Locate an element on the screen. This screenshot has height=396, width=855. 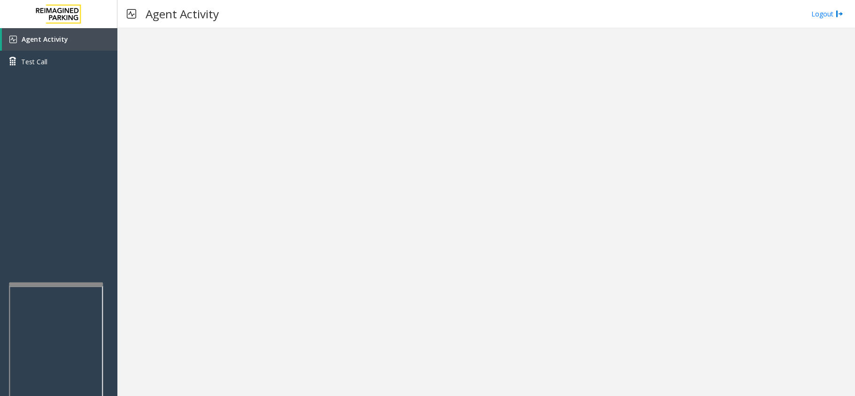
img: pageIcon is located at coordinates (131, 14).